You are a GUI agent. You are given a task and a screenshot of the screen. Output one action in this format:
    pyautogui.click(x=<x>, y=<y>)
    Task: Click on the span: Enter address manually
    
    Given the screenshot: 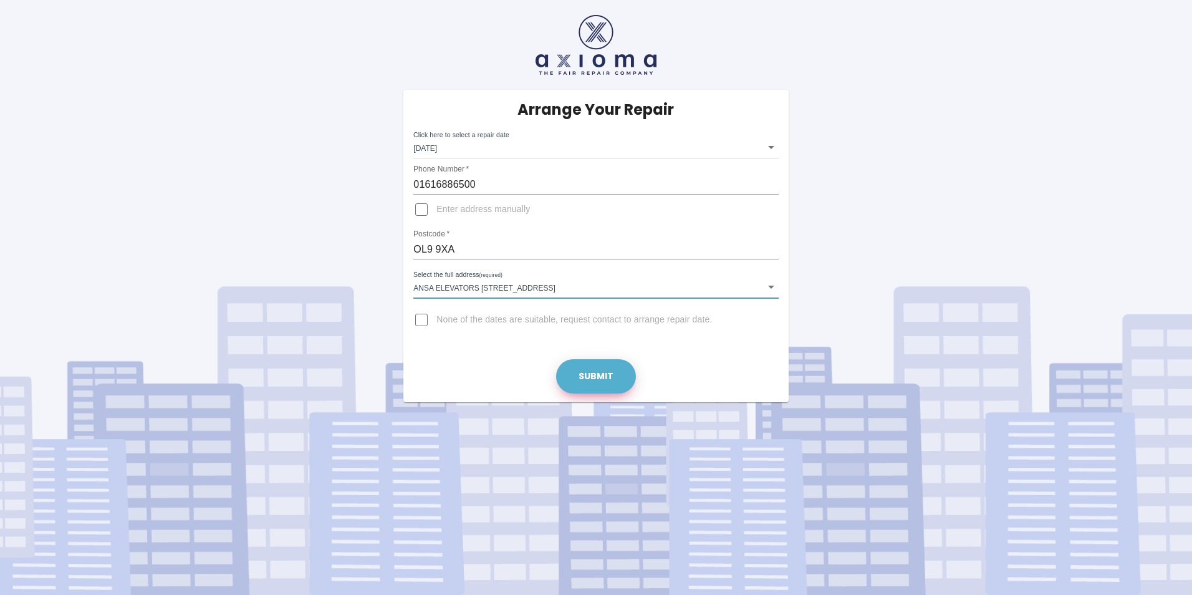 What is the action you would take?
    pyautogui.click(x=483, y=209)
    